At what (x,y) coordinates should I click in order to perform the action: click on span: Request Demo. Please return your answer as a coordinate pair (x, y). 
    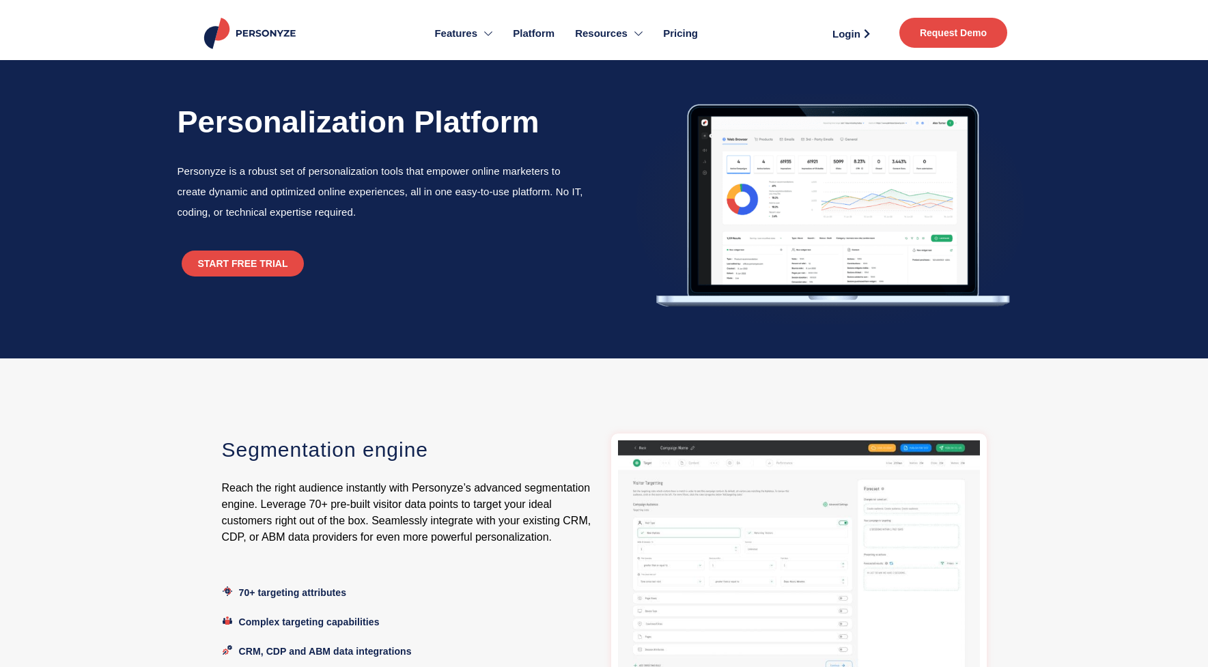
    Looking at the image, I should click on (953, 33).